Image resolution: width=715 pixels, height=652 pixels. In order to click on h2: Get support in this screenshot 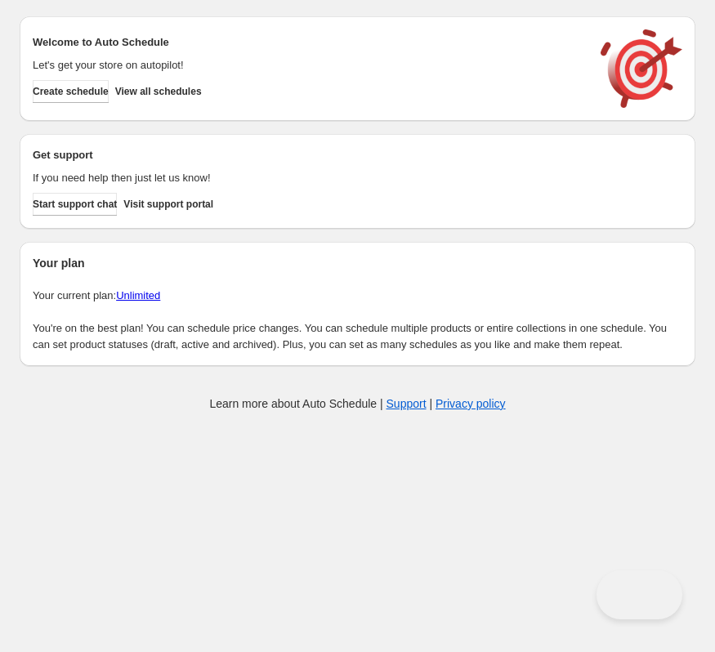, I will do `click(308, 155)`.